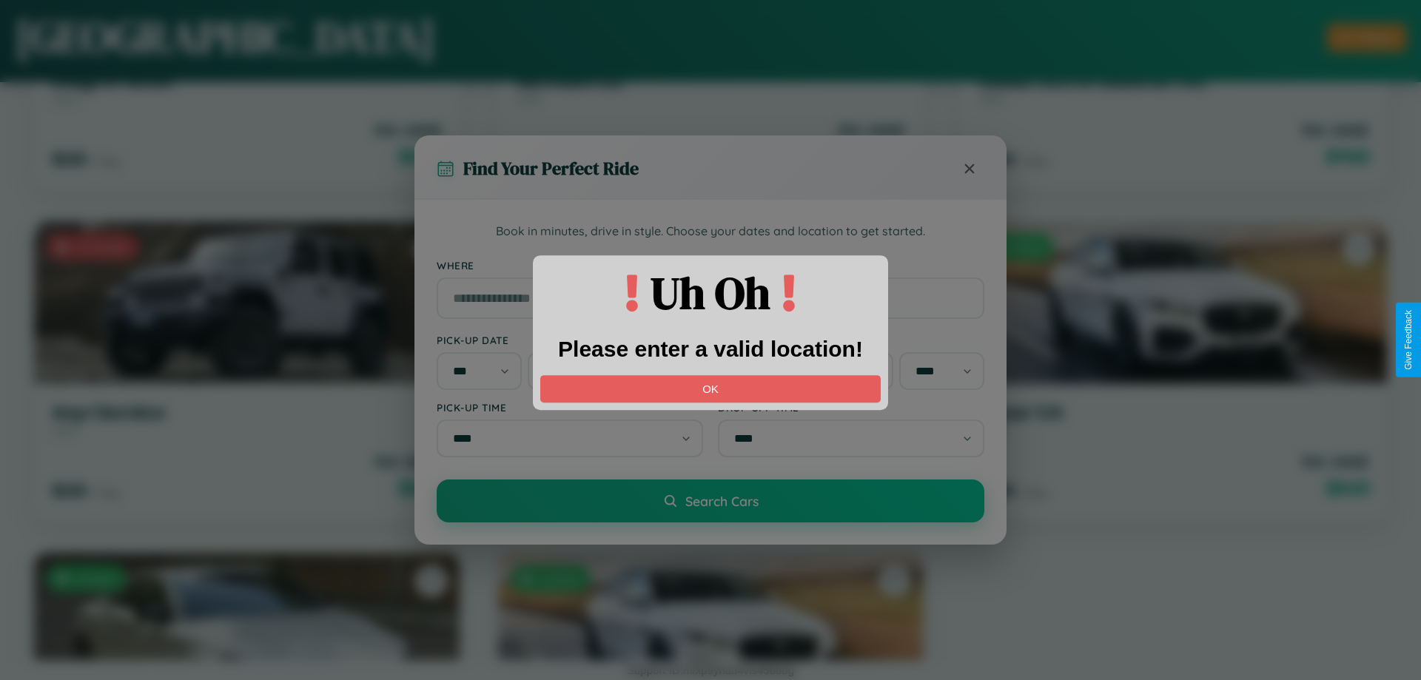 The width and height of the screenshot is (1421, 680). Describe the element at coordinates (851, 340) in the screenshot. I see `label: Drop-off Date` at that location.